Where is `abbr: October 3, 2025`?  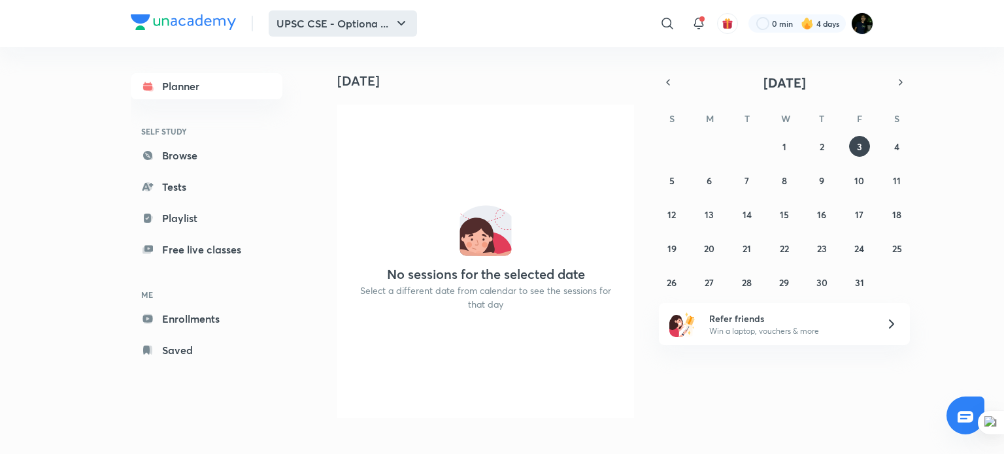 abbr: October 3, 2025 is located at coordinates (859, 146).